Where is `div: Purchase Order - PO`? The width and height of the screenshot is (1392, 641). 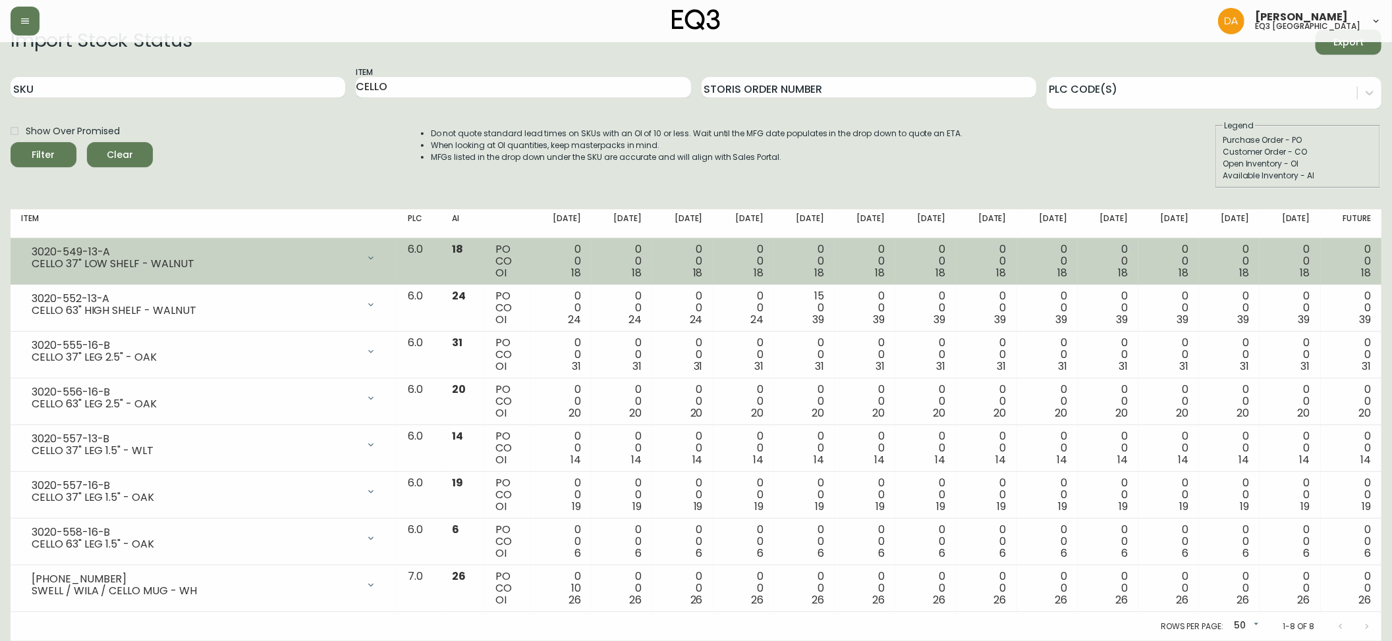 div: Purchase Order - PO is located at coordinates (1297, 140).